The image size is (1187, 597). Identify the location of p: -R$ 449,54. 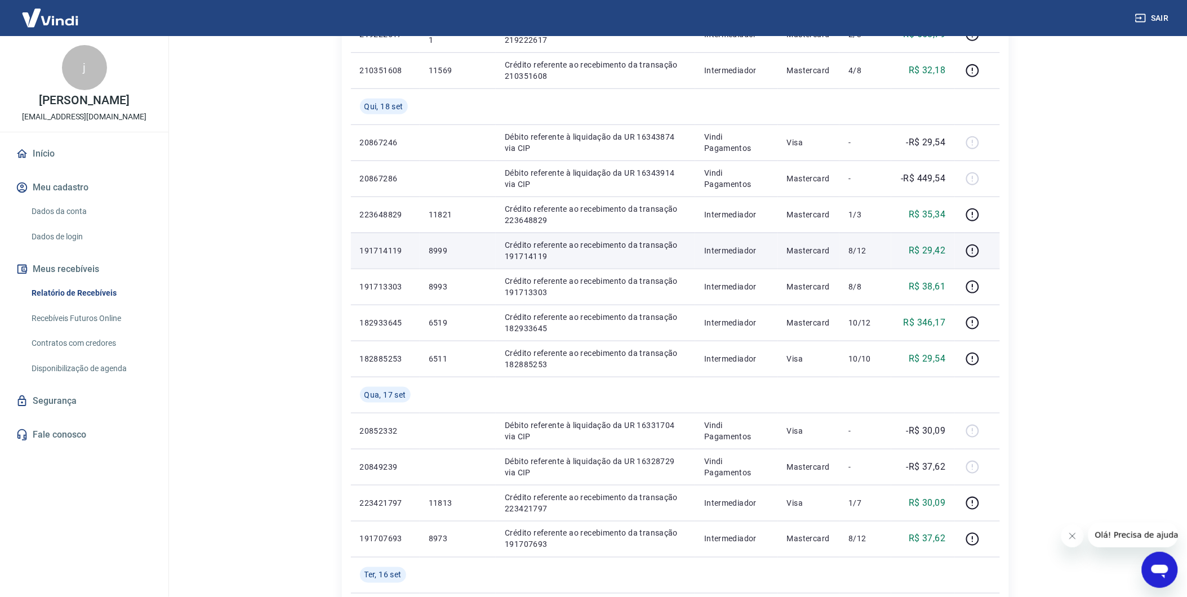
(923, 179).